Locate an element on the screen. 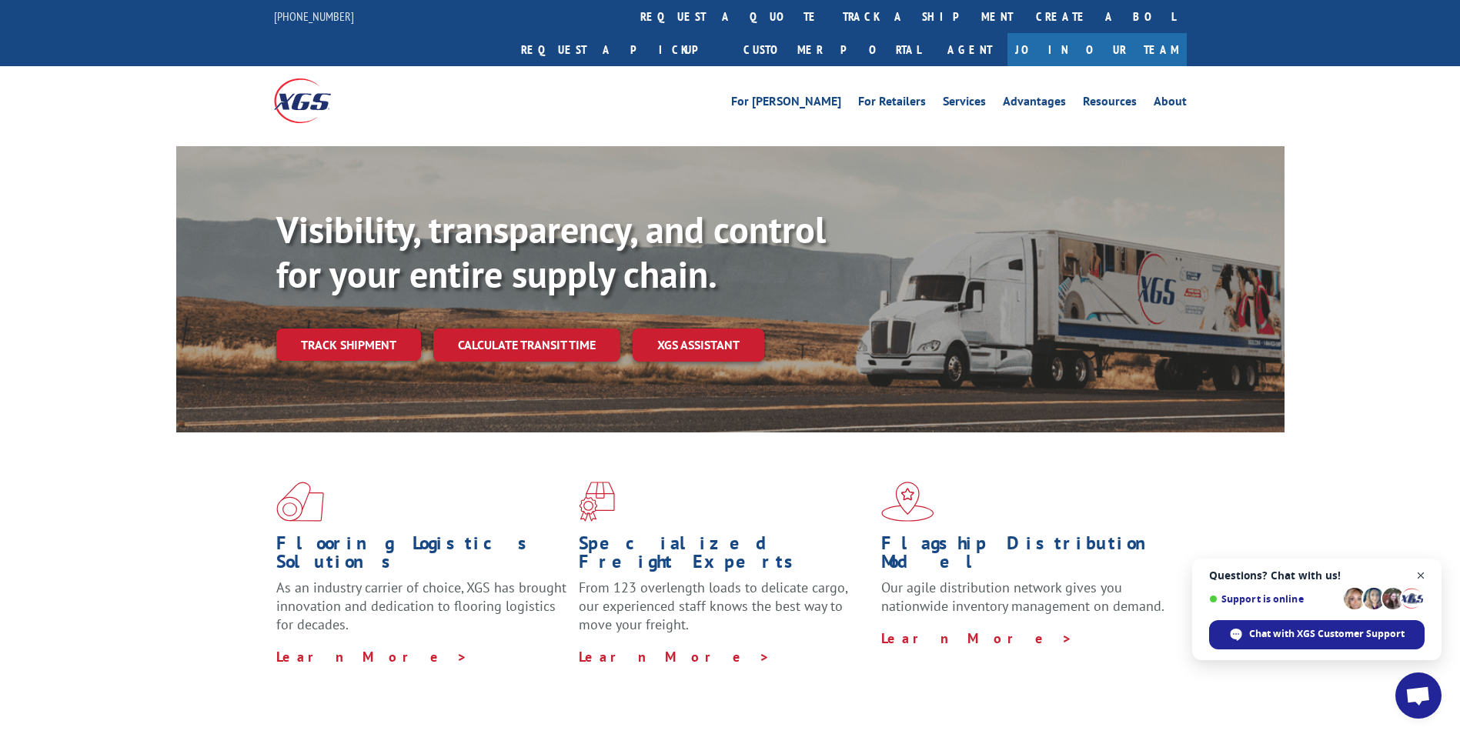 This screenshot has height=734, width=1460. h1: Specialized Freight Experts is located at coordinates (724, 556).